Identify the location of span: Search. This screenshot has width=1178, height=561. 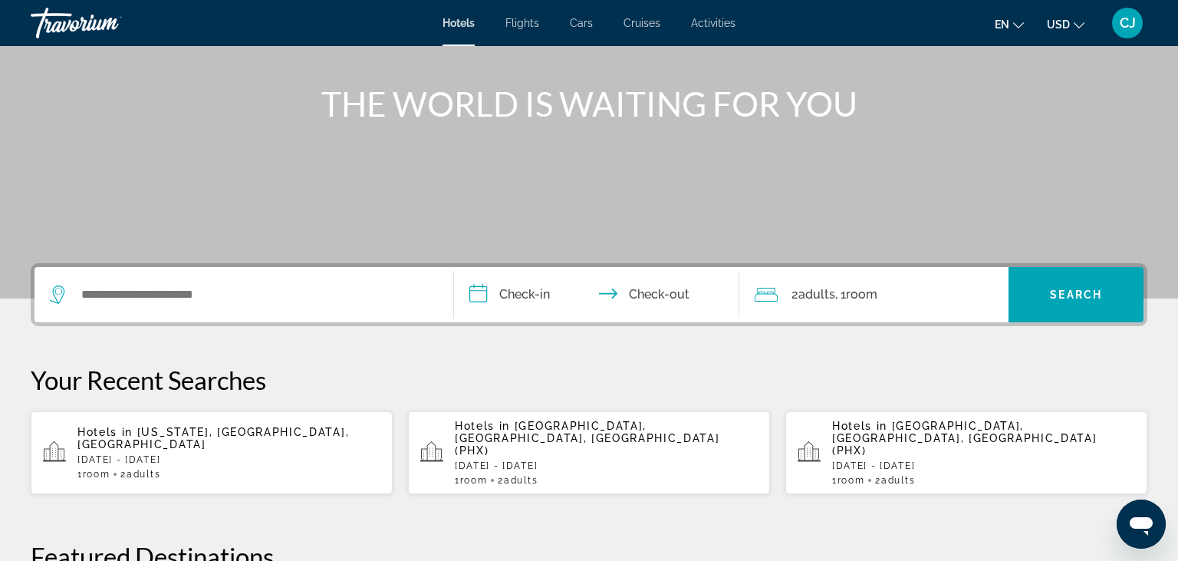
(1076, 294).